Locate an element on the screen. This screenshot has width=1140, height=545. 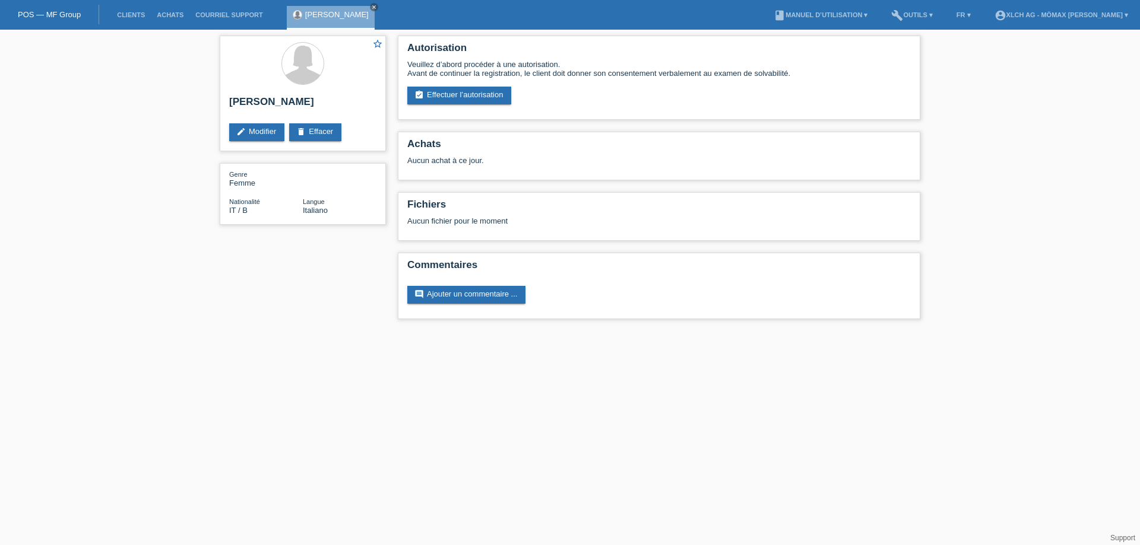
div: Veuillez d’abord procéder à une autorisation. Avant de continuer la registration, le client doit ... is located at coordinates (659, 69).